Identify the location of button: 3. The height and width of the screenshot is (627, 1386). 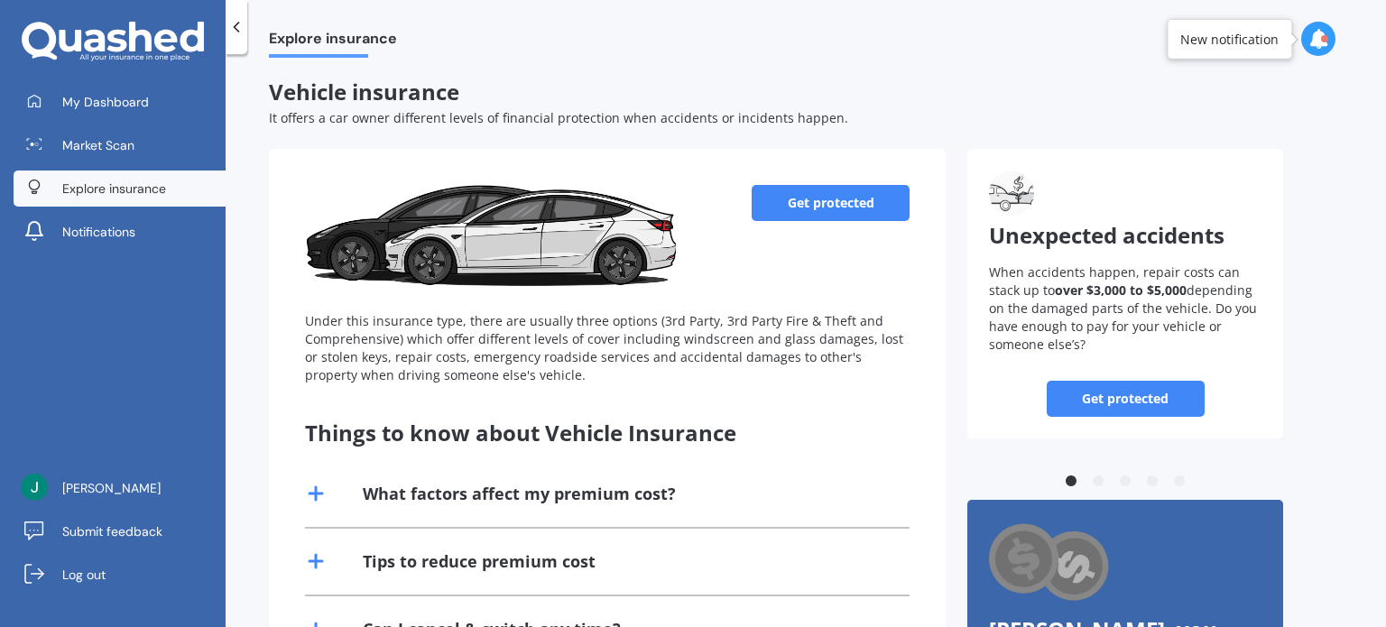
(1125, 482).